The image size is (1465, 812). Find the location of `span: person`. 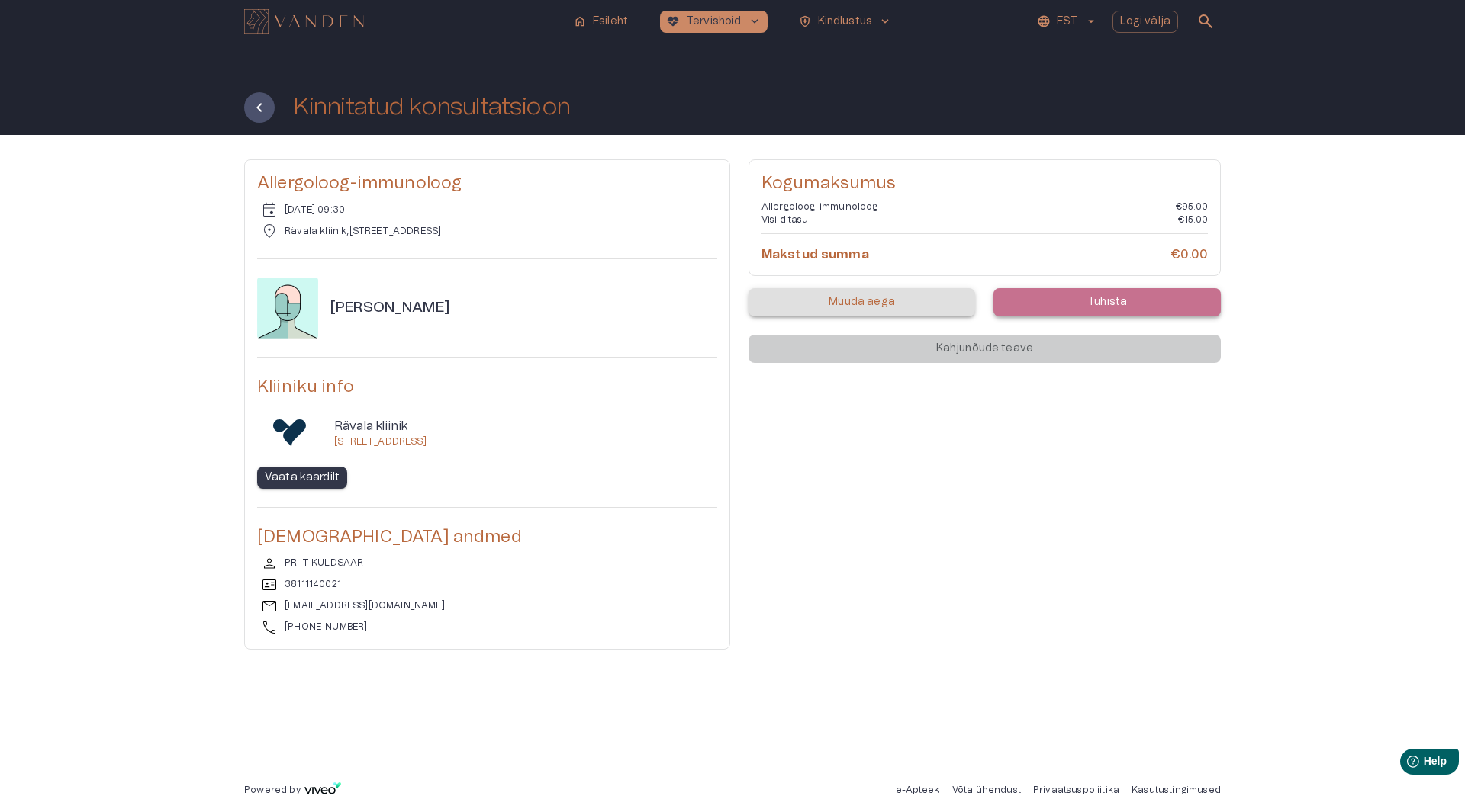

span: person is located at coordinates (269, 563).